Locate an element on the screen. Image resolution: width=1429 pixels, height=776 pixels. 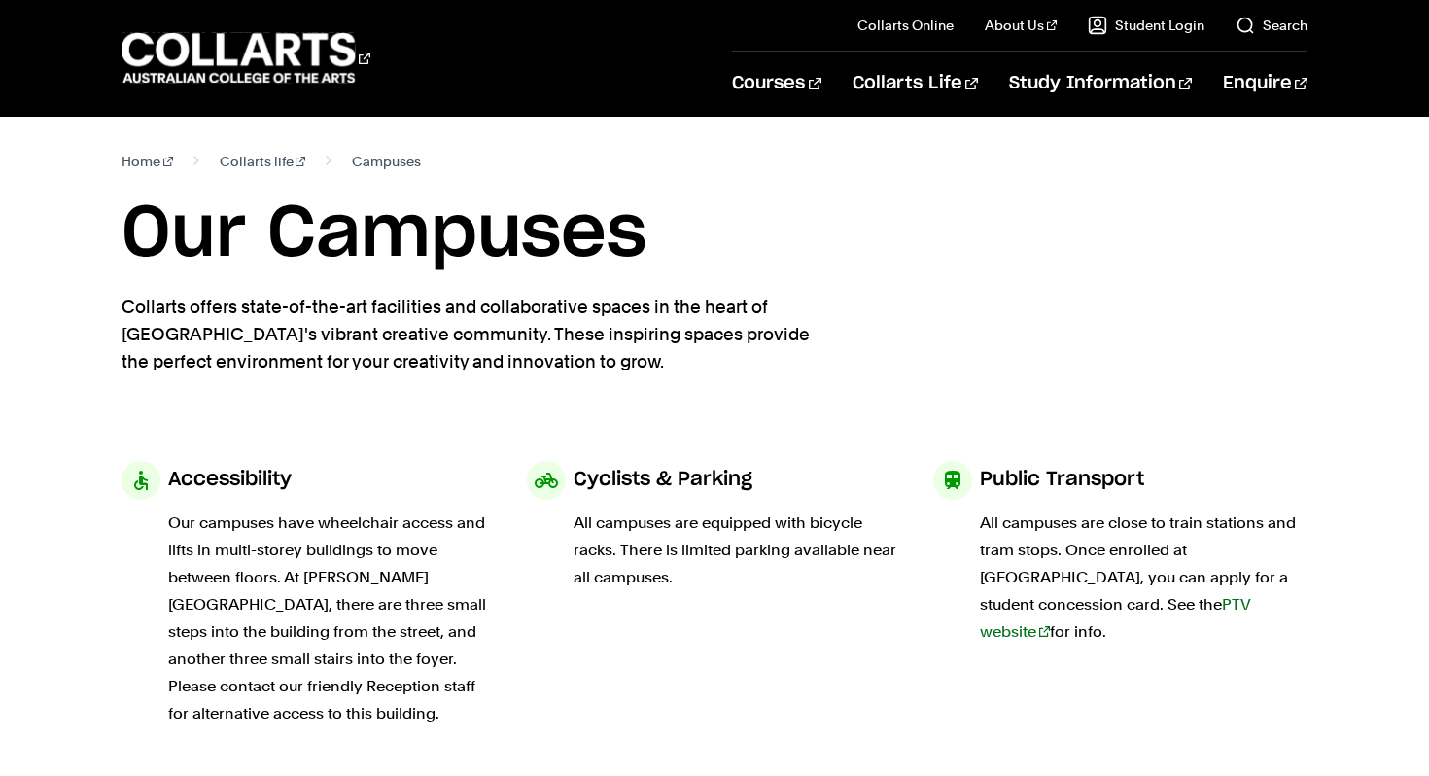
a: Collarts Online is located at coordinates (905, 25).